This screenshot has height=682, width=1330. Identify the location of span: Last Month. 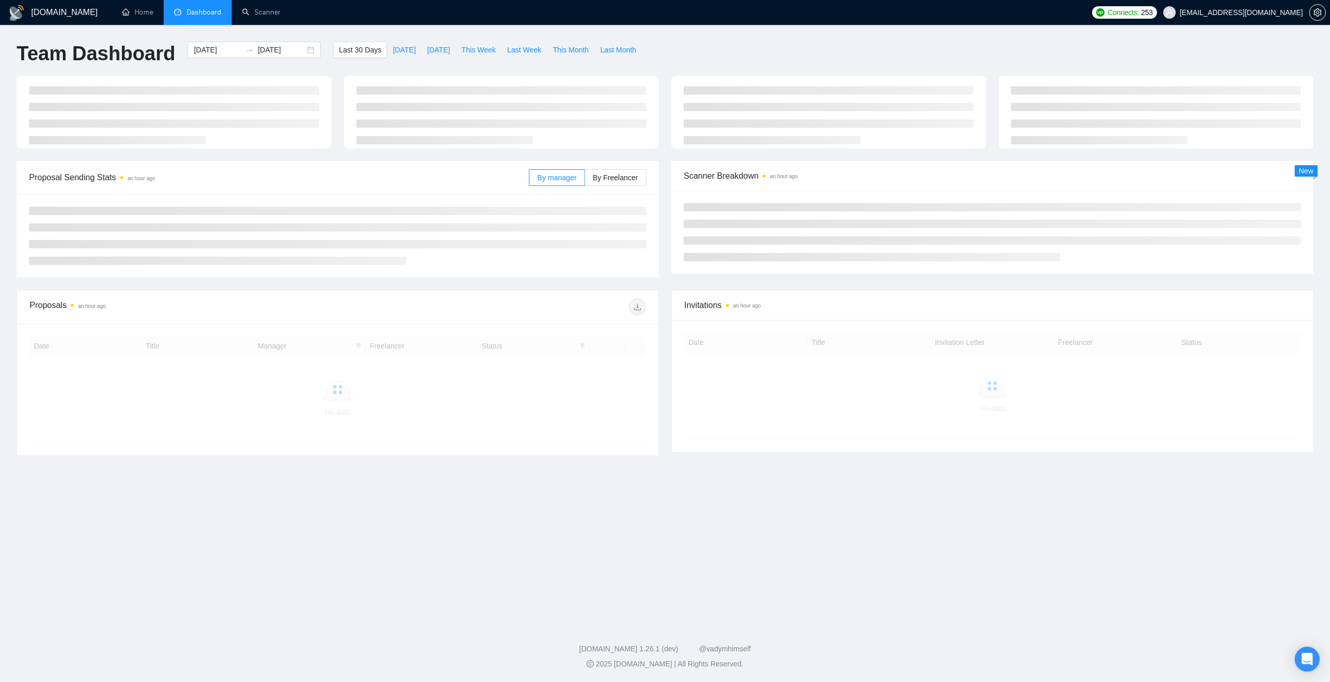
(618, 50).